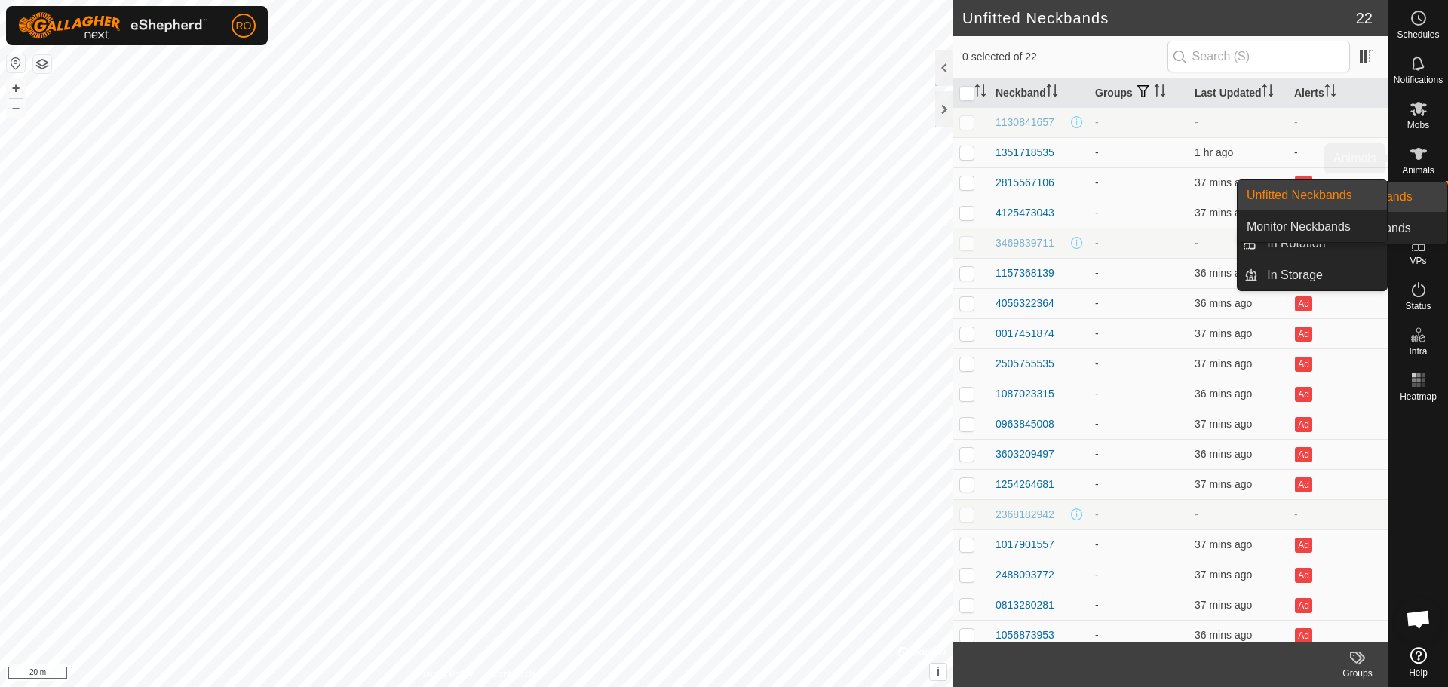 Image resolution: width=1448 pixels, height=687 pixels. What do you see at coordinates (1025, 152) in the screenshot?
I see `div: 1351718535` at bounding box center [1025, 152].